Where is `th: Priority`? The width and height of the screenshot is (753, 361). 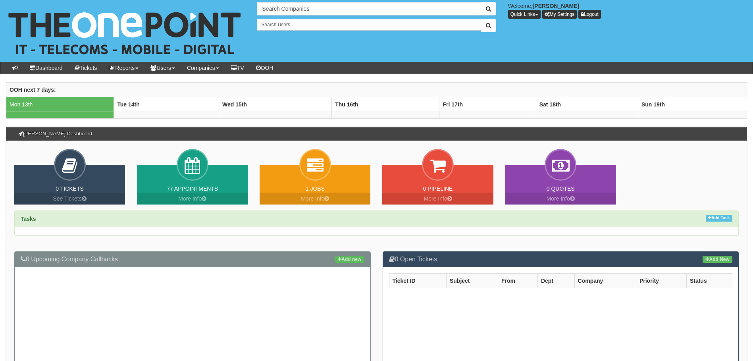 th: Priority is located at coordinates (661, 280).